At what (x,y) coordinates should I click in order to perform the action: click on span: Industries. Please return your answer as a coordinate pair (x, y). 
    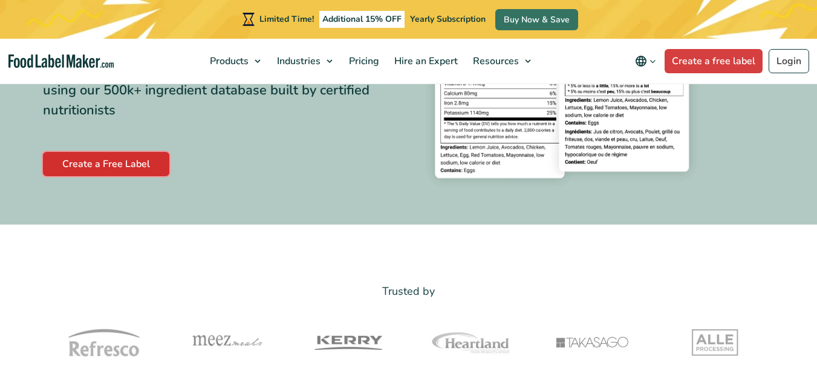
    Looking at the image, I should click on (298, 61).